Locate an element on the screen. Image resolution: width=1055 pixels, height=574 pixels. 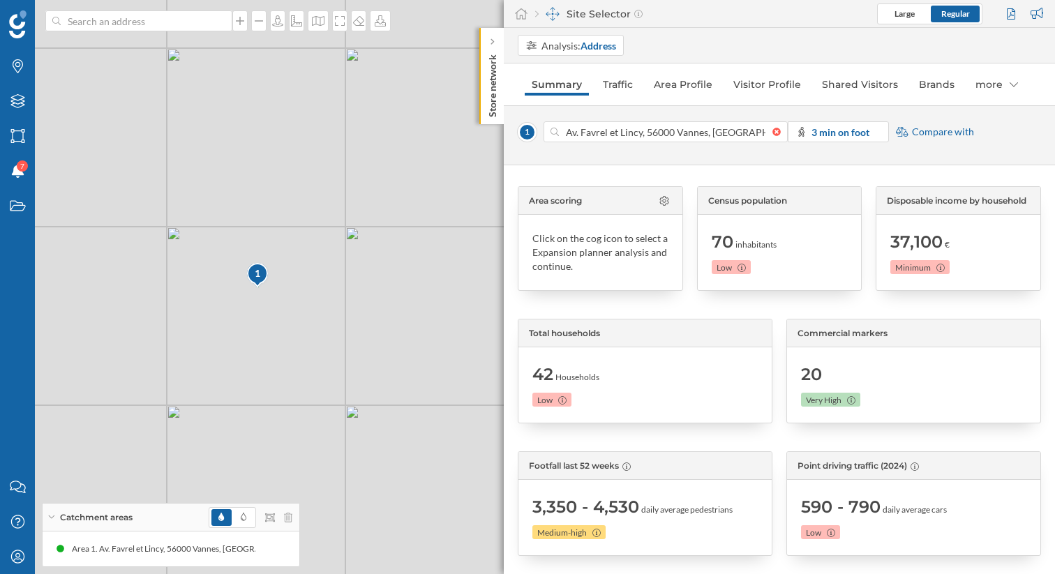
span: daily average pedestrians is located at coordinates (687, 510).